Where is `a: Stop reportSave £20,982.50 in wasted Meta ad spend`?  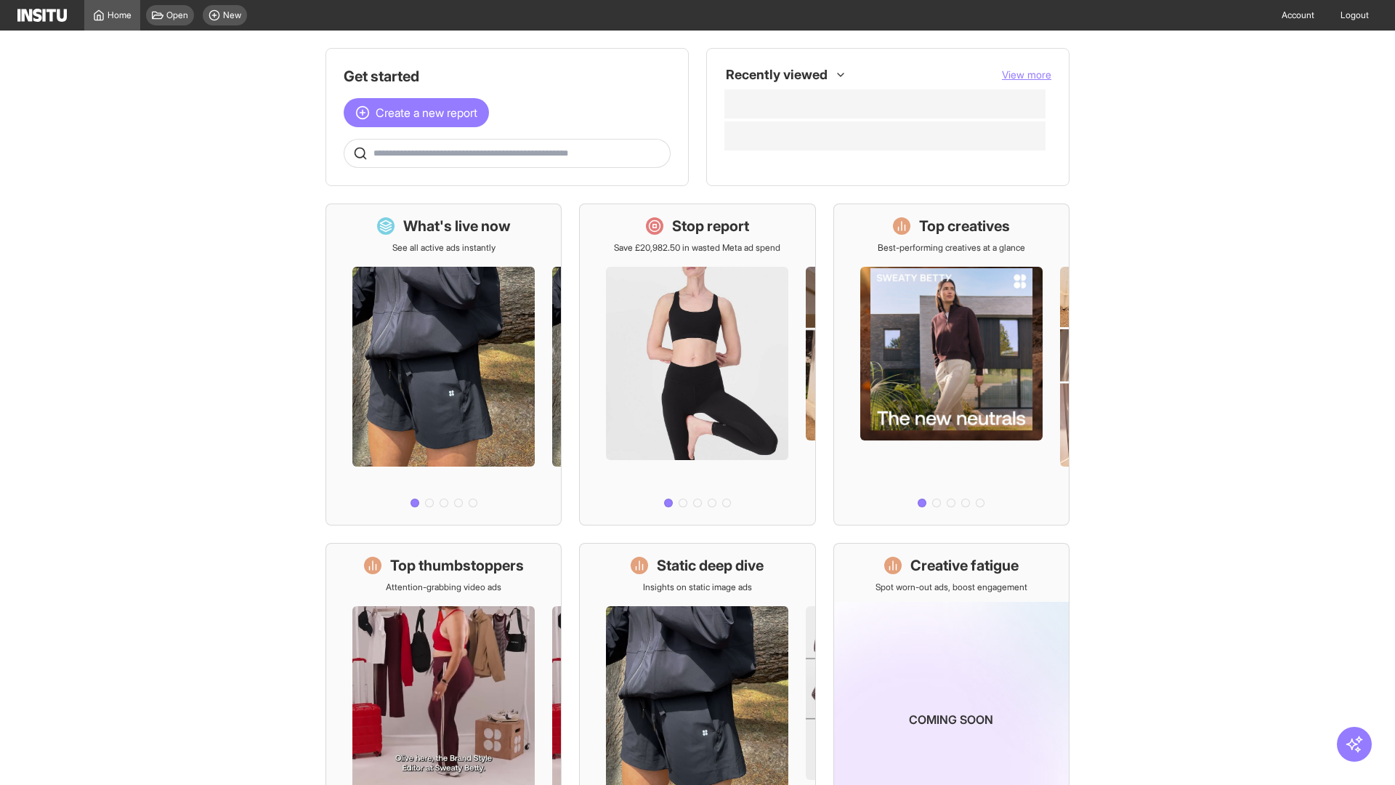 a: Stop reportSave £20,982.50 in wasted Meta ad spend is located at coordinates (697, 364).